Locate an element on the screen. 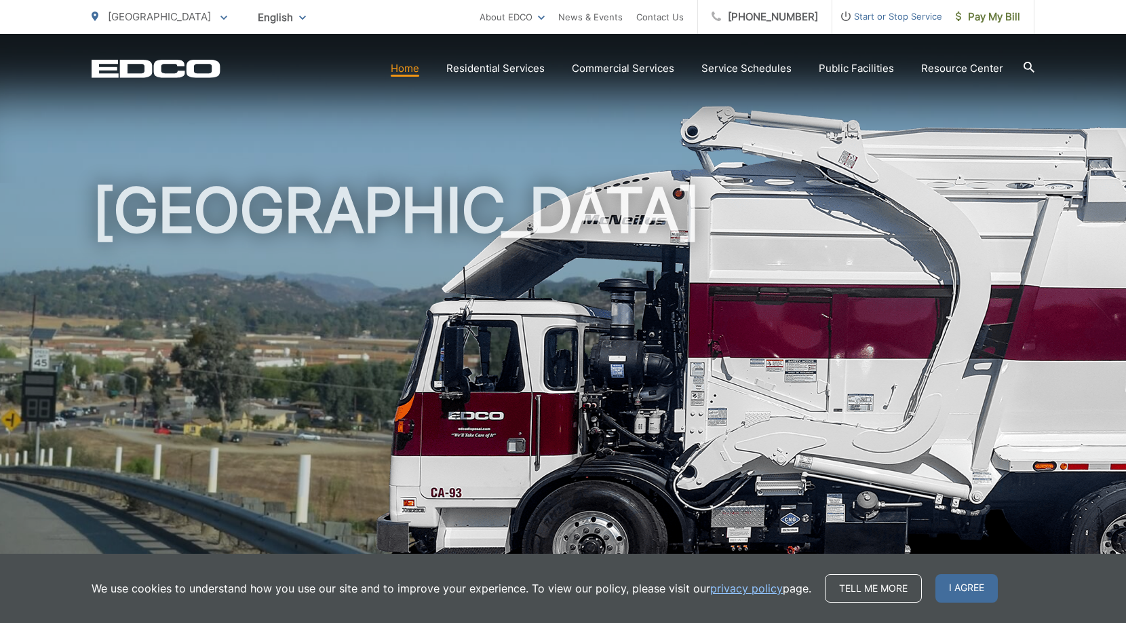 Image resolution: width=1126 pixels, height=623 pixels. a: News & Events is located at coordinates (590, 17).